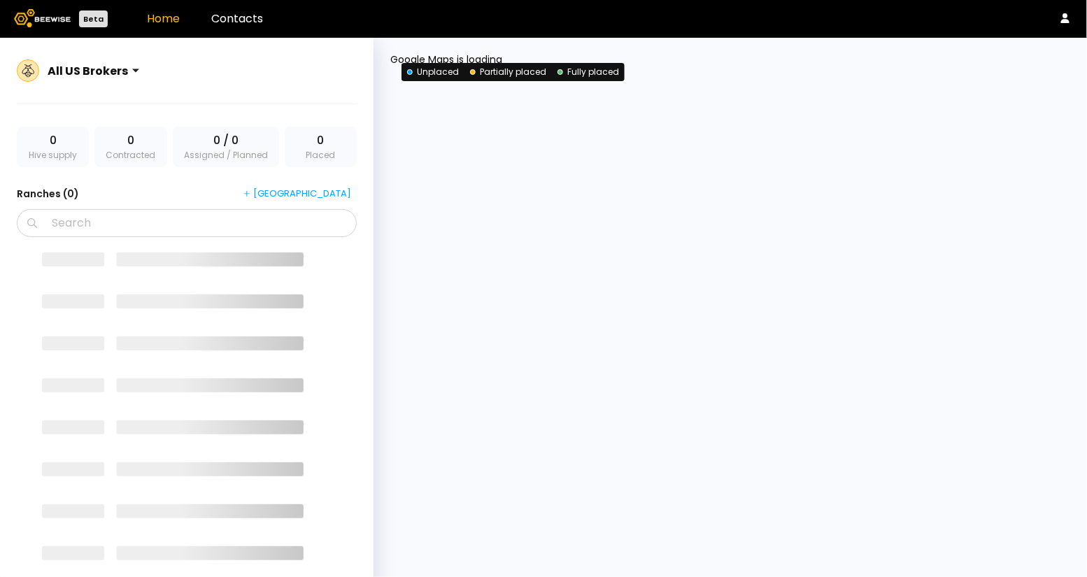 The width and height of the screenshot is (1087, 577). Describe the element at coordinates (508, 72) in the screenshot. I see `div: Partially placed` at that location.